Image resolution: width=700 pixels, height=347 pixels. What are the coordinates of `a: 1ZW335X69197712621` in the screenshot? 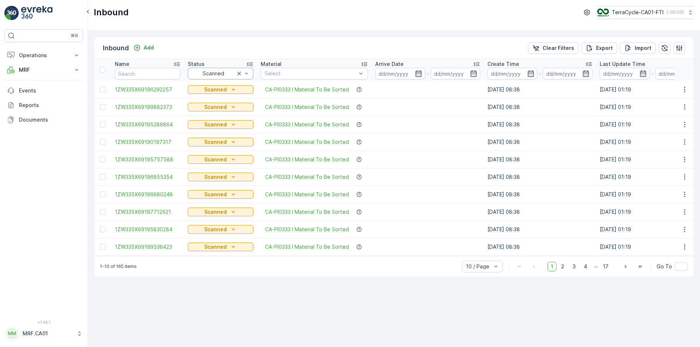 It's located at (148, 212).